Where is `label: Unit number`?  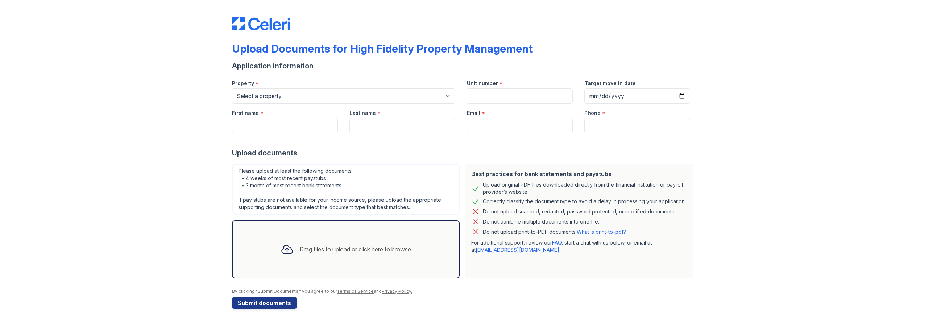
label: Unit number is located at coordinates (482, 83).